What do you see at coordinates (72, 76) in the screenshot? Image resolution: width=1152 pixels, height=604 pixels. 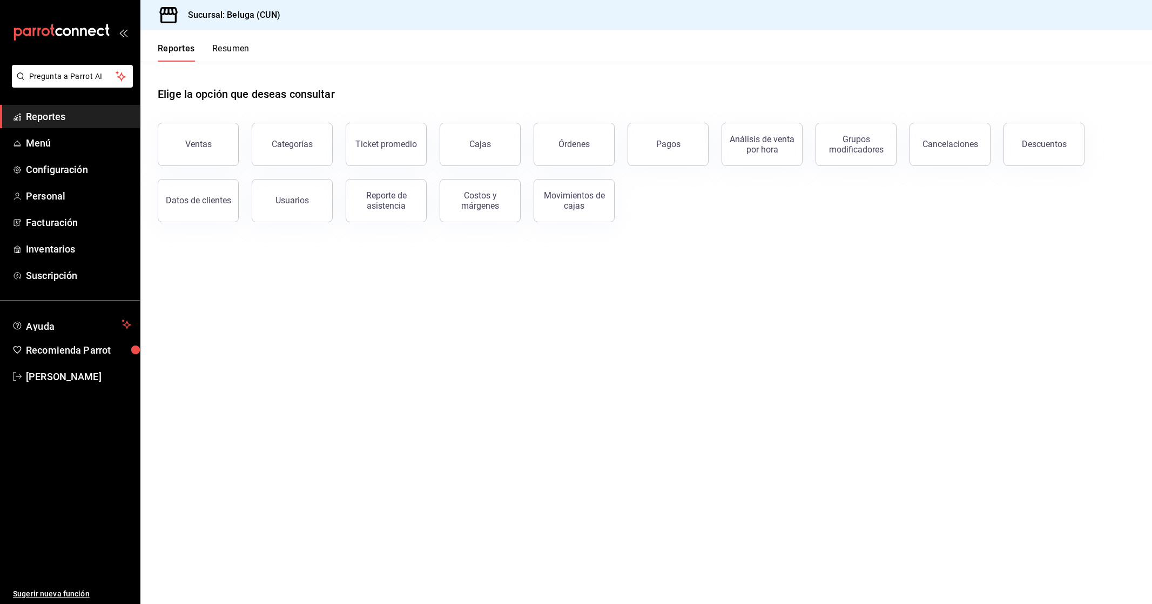 I see `span: Pregunta a Parrot AI` at bounding box center [72, 76].